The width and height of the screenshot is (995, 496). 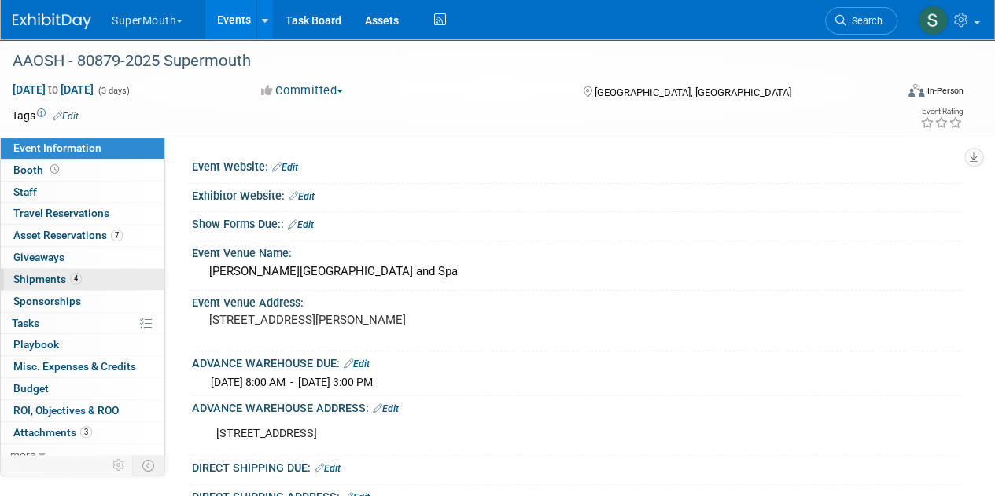 What do you see at coordinates (864, 20) in the screenshot?
I see `span: Search` at bounding box center [864, 20].